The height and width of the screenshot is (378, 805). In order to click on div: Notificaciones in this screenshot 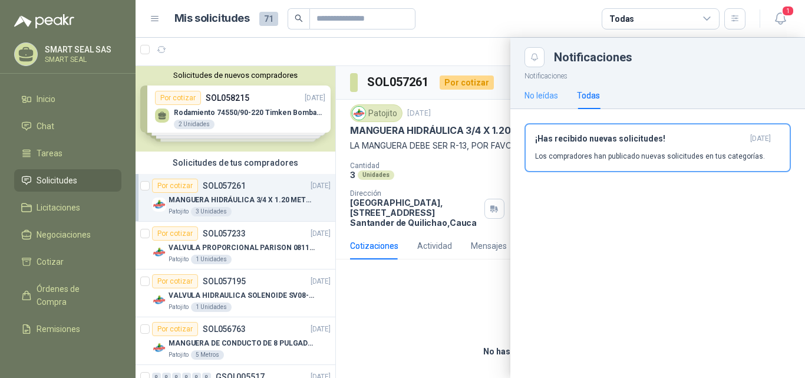, I will do `click(672, 57)`.